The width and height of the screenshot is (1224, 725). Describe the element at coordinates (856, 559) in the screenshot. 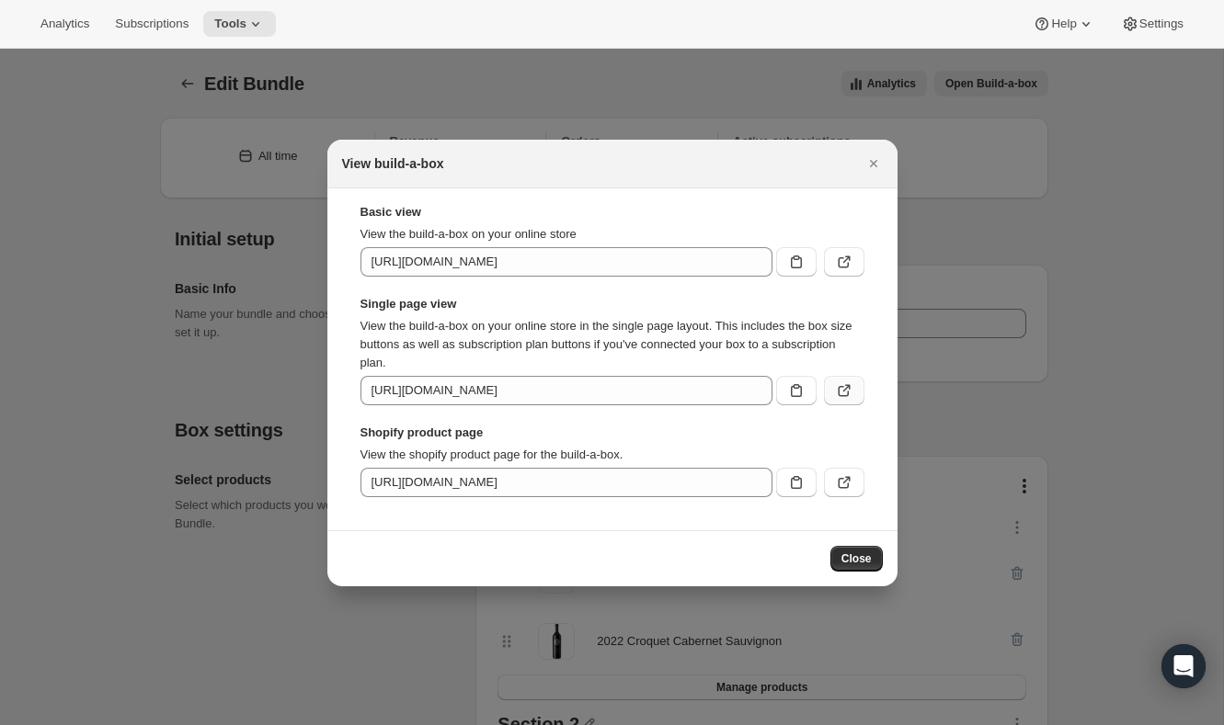

I see `span: Close` at that location.